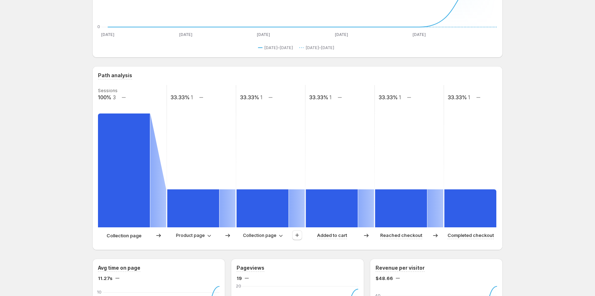 This screenshot has width=595, height=296. I want to click on span: $48.66, so click(384, 278).